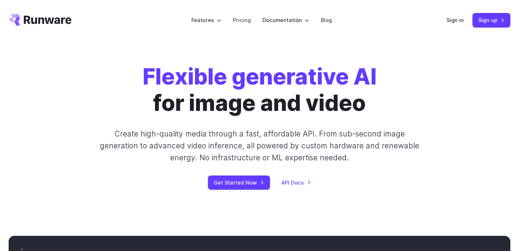  I want to click on strong: Flexible generative AI, so click(260, 76).